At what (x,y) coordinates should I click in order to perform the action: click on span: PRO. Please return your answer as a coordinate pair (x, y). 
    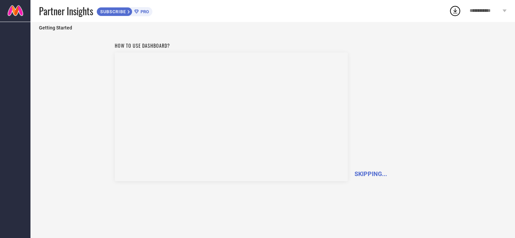
    Looking at the image, I should click on (144, 12).